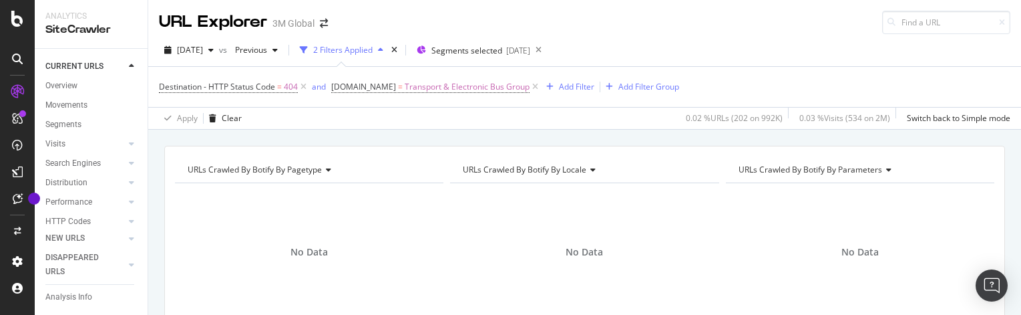 The width and height of the screenshot is (1021, 315). I want to click on div: Segments, so click(63, 124).